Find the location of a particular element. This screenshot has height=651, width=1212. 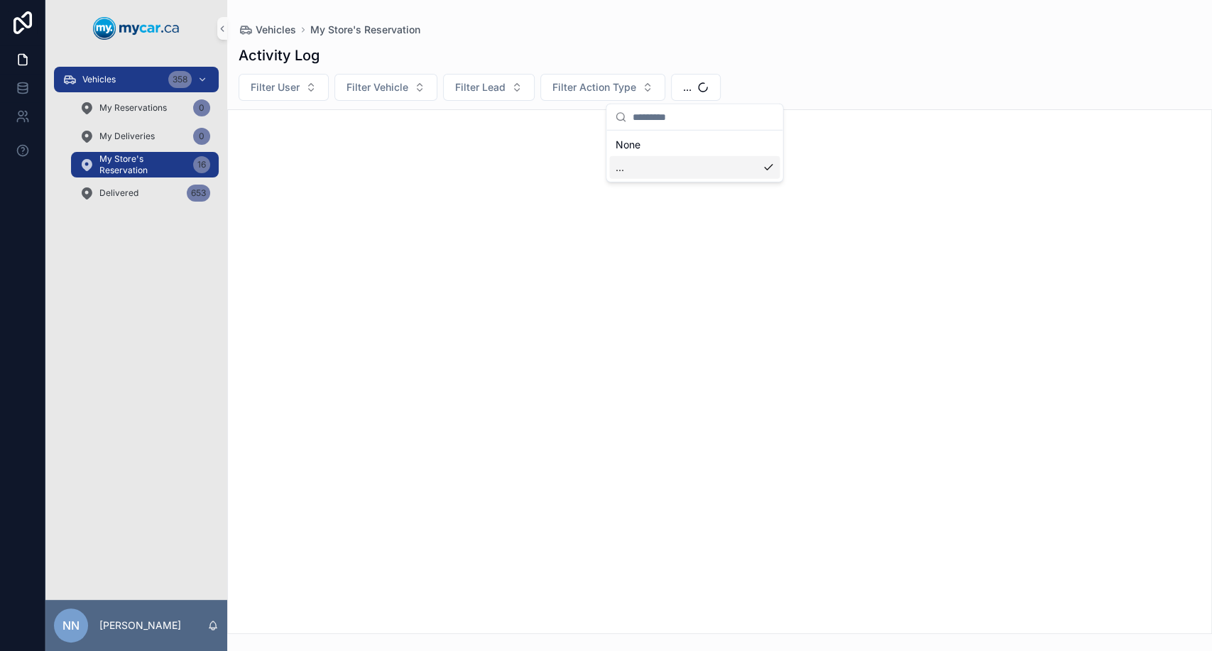

a: My Store's Reservation is located at coordinates (365, 30).